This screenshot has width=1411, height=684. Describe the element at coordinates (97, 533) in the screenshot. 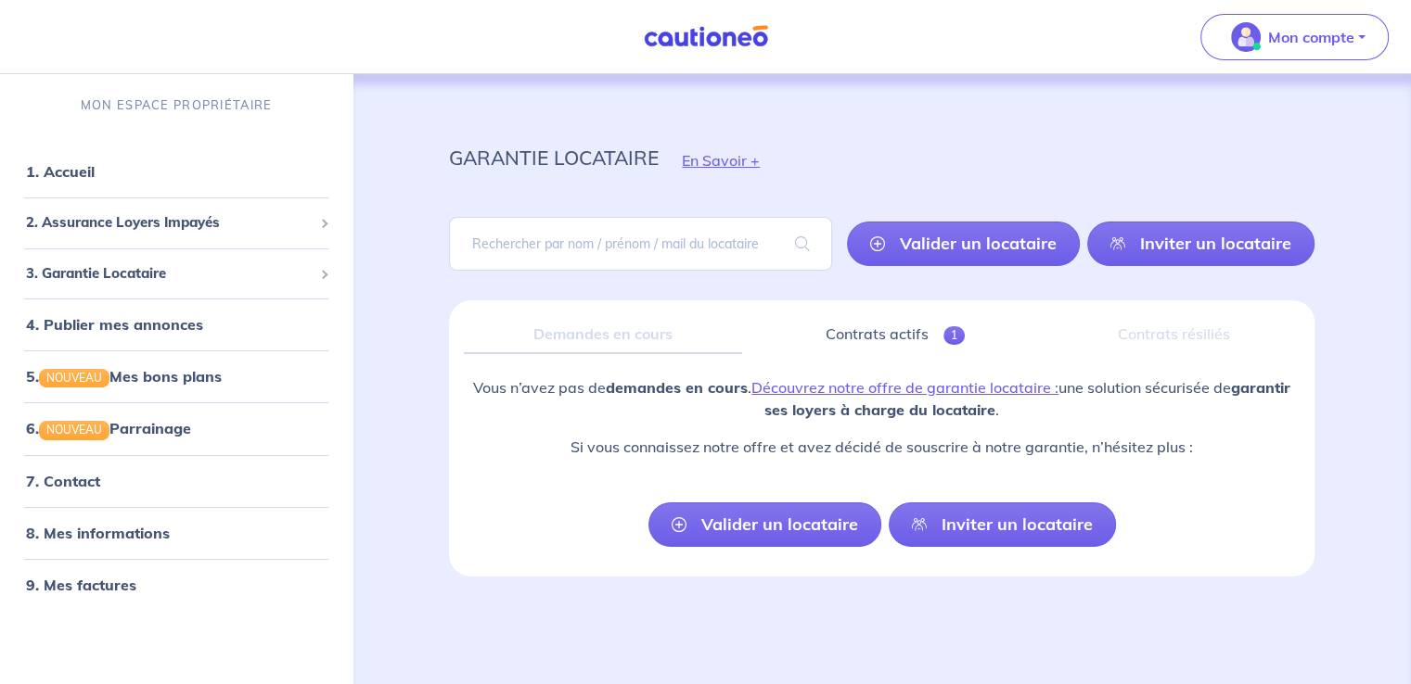

I see `a: 8. Mes informations` at that location.